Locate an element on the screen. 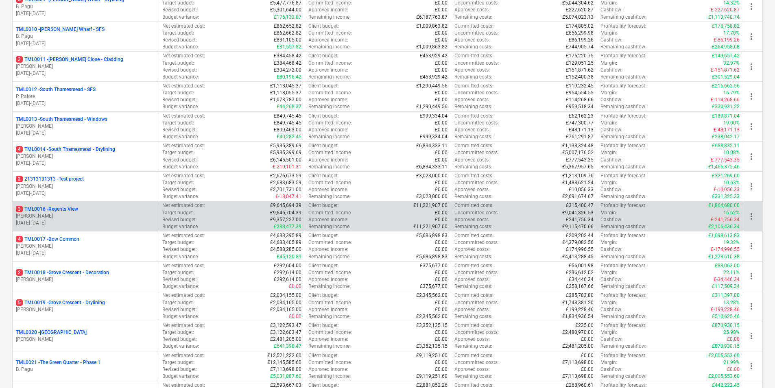  p: £5,367,957.65 is located at coordinates (578, 167).